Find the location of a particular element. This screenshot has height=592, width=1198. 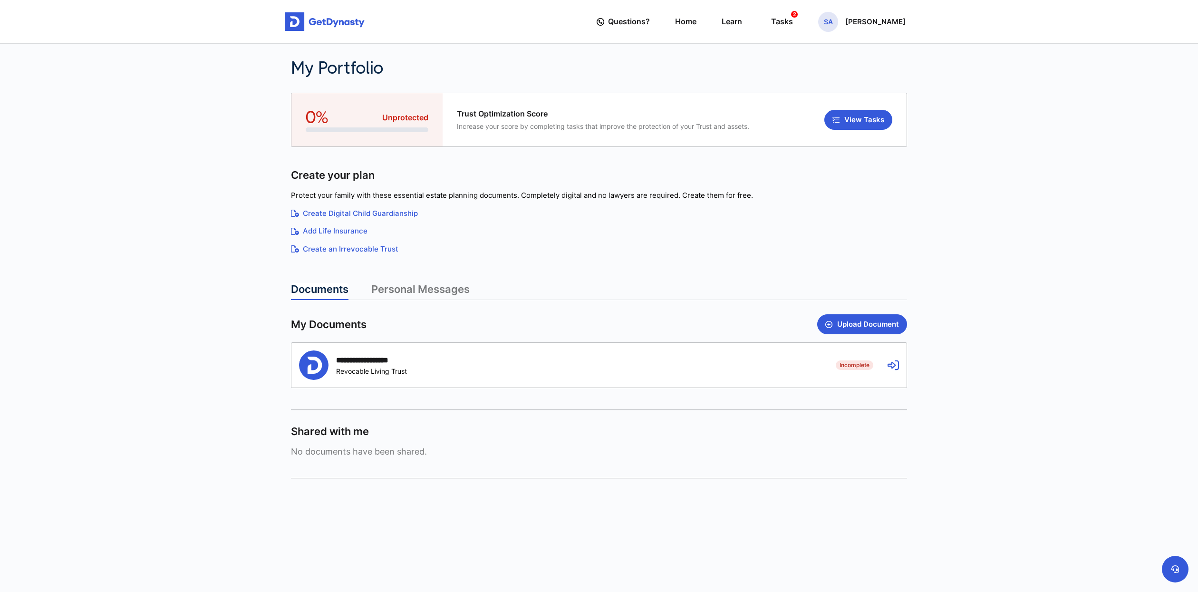

span: Create your plan is located at coordinates (333, 175).